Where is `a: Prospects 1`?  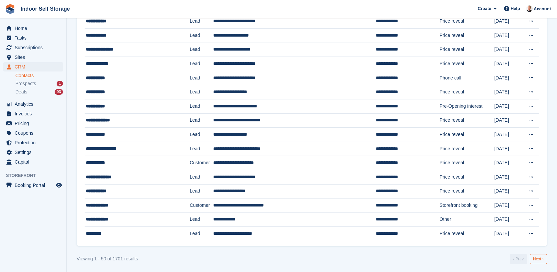
a: Prospects 1 is located at coordinates (39, 84).